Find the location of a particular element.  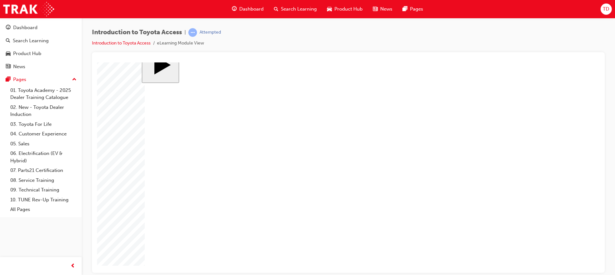

a: news-iconNews is located at coordinates (382, 9).